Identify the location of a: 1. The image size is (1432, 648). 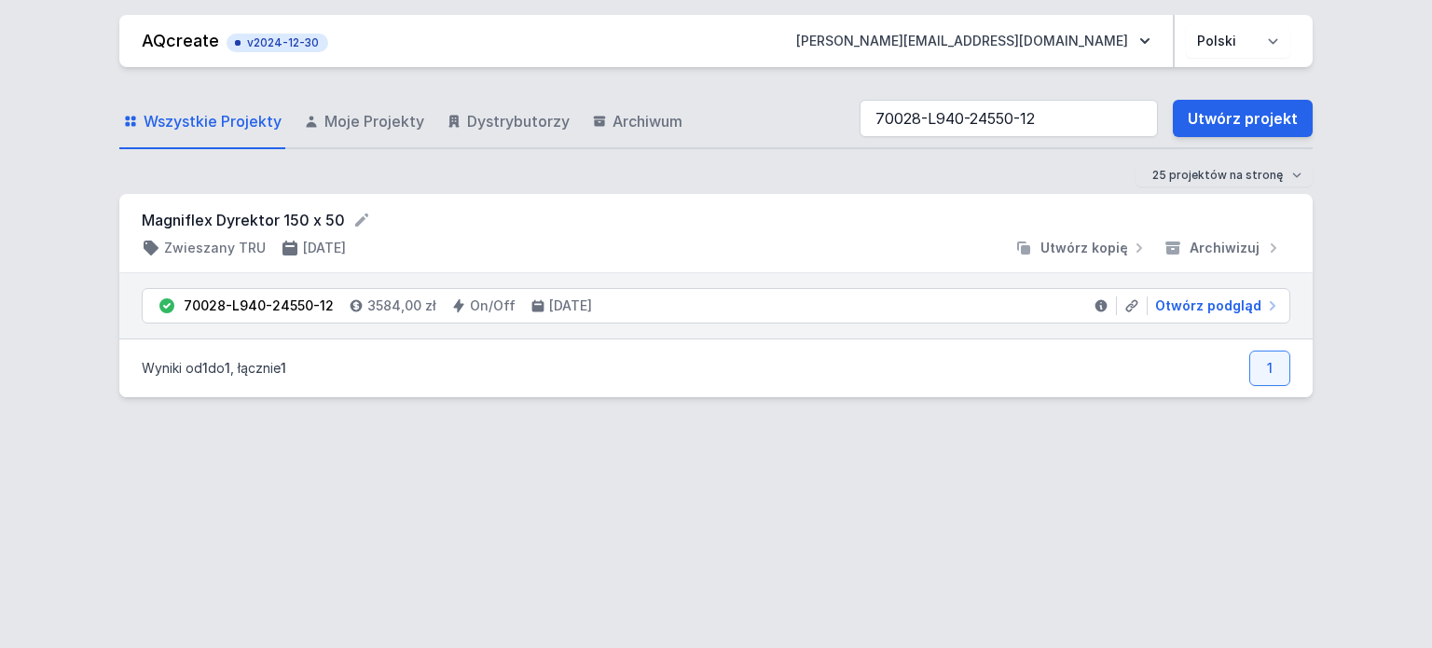
(1270, 368).